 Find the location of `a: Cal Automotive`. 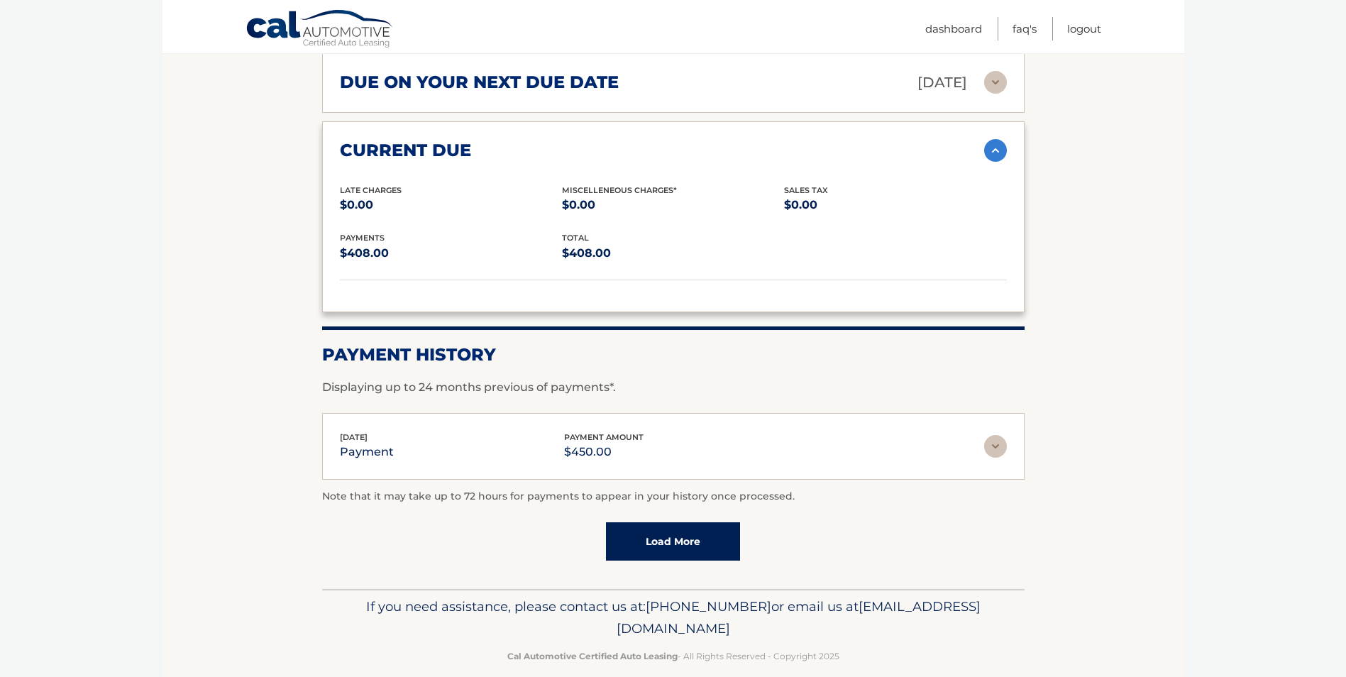

a: Cal Automotive is located at coordinates (320, 30).